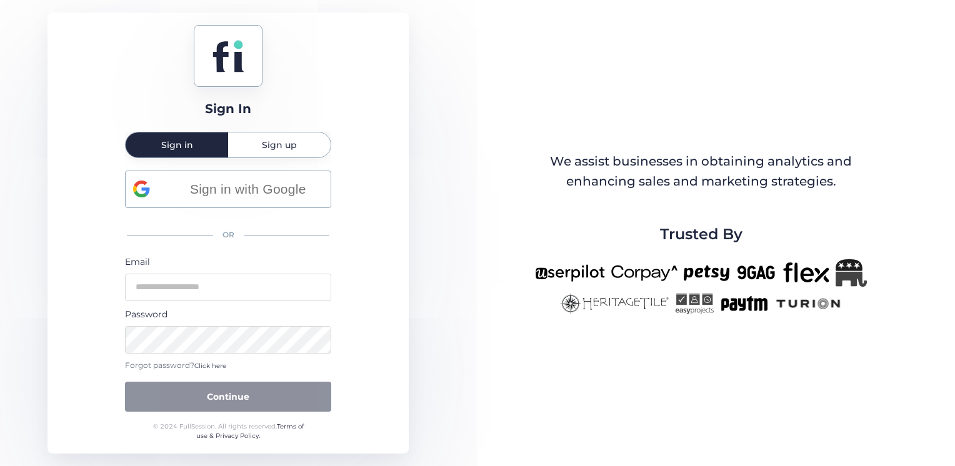 This screenshot has width=955, height=466. I want to click on div: Sign In, so click(228, 109).